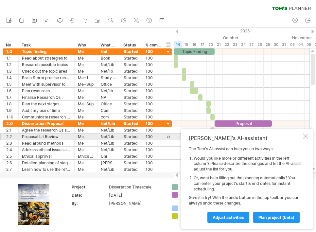 The image size is (316, 232). What do you see at coordinates (194, 51) in the screenshot?
I see `div: Topic Finding` at bounding box center [194, 51].